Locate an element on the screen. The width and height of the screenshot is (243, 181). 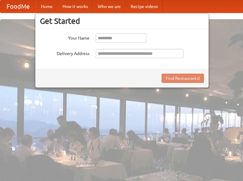
button: Find Restaurants! is located at coordinates (183, 78).